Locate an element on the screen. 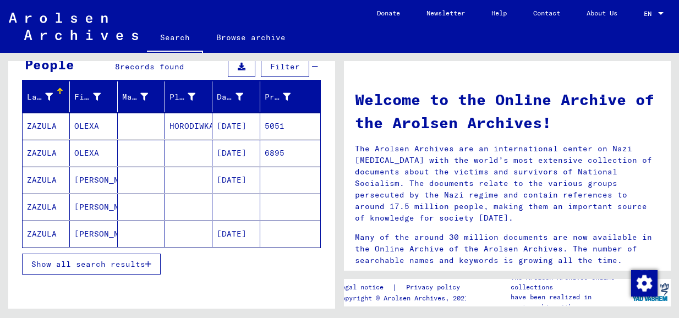  mat-header-cell: Maiden Name is located at coordinates (141, 97).